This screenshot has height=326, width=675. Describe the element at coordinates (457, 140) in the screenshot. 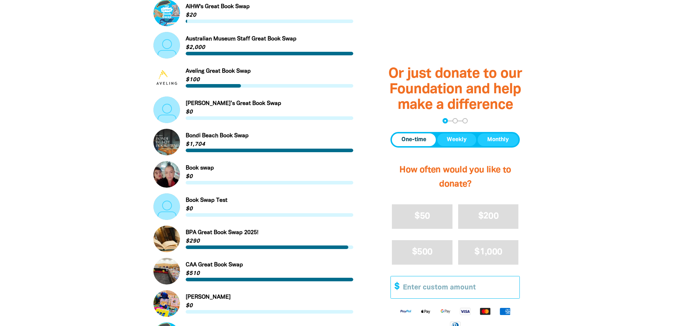

I see `button: Weekly` at that location.